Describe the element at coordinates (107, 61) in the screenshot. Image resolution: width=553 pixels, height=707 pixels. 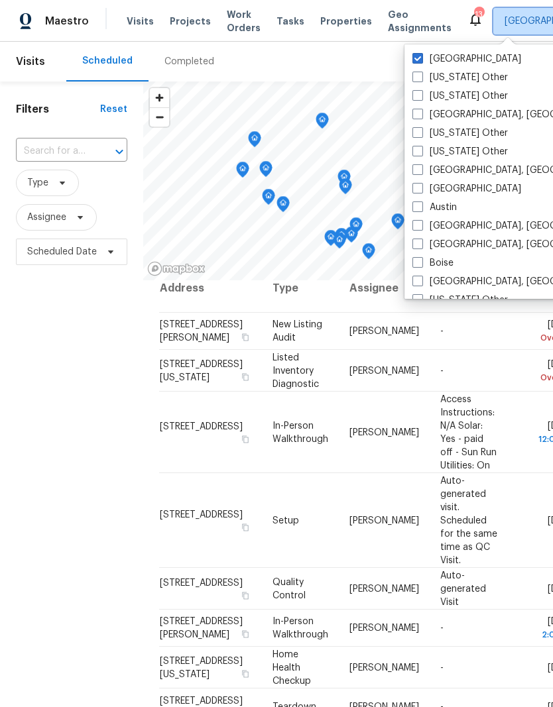
I see `div: Scheduled` at that location.